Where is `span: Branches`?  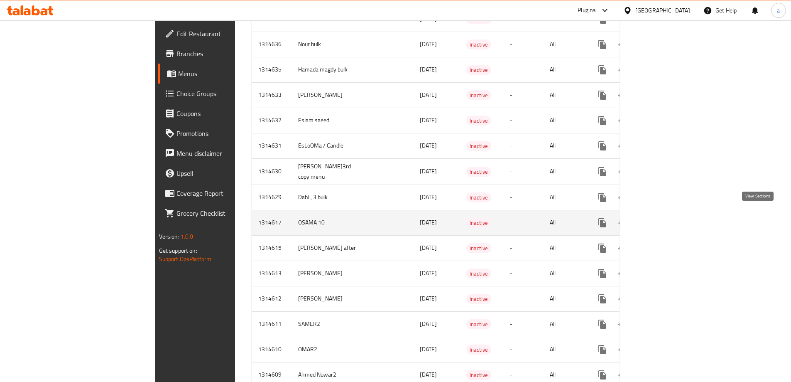 span: Branches is located at coordinates (228, 54).